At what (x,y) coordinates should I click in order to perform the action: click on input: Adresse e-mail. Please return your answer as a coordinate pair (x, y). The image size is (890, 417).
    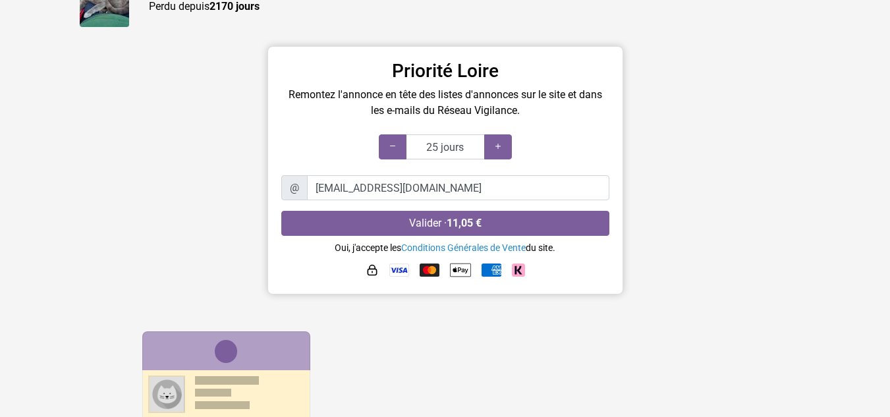
    Looking at the image, I should click on (458, 188).